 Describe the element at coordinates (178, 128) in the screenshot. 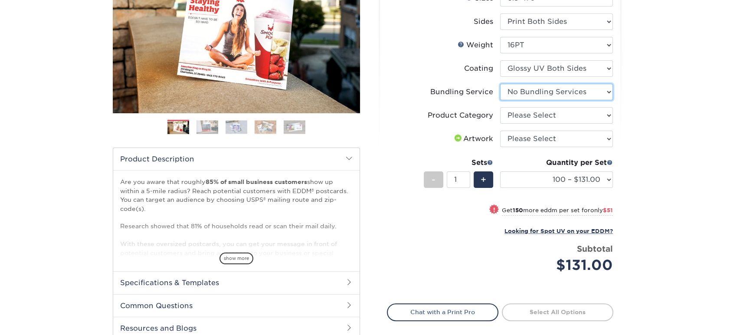

I see `img: EDDM 01` at that location.